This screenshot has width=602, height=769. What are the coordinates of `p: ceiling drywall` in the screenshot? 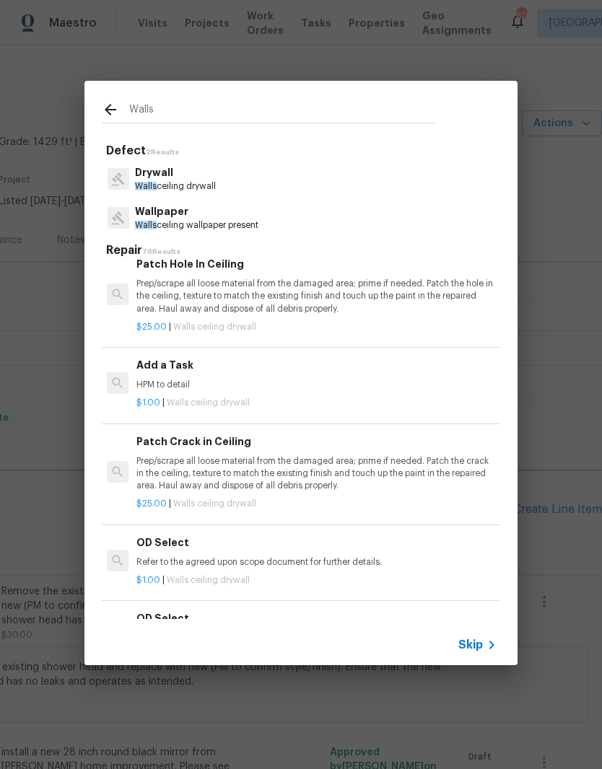 It's located at (175, 186).